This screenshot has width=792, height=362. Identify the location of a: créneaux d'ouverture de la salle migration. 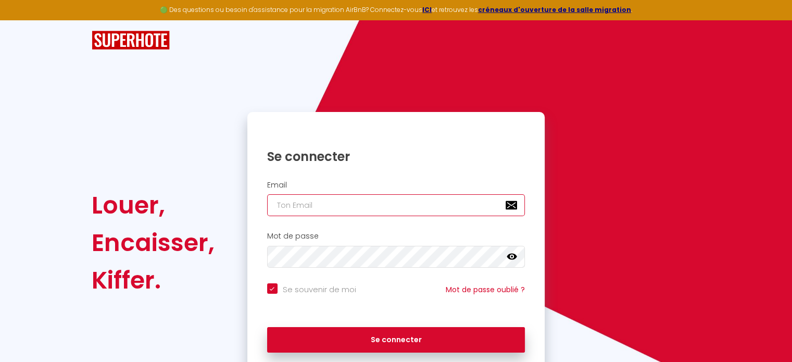
(555, 9).